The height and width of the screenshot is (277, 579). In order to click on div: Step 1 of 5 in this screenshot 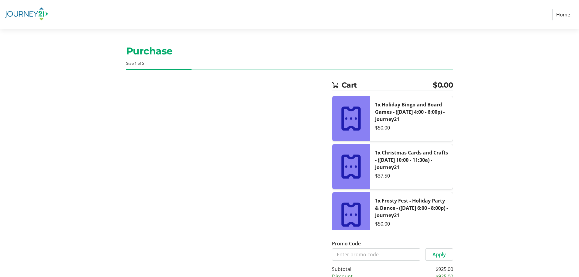, I will do `click(289, 63)`.